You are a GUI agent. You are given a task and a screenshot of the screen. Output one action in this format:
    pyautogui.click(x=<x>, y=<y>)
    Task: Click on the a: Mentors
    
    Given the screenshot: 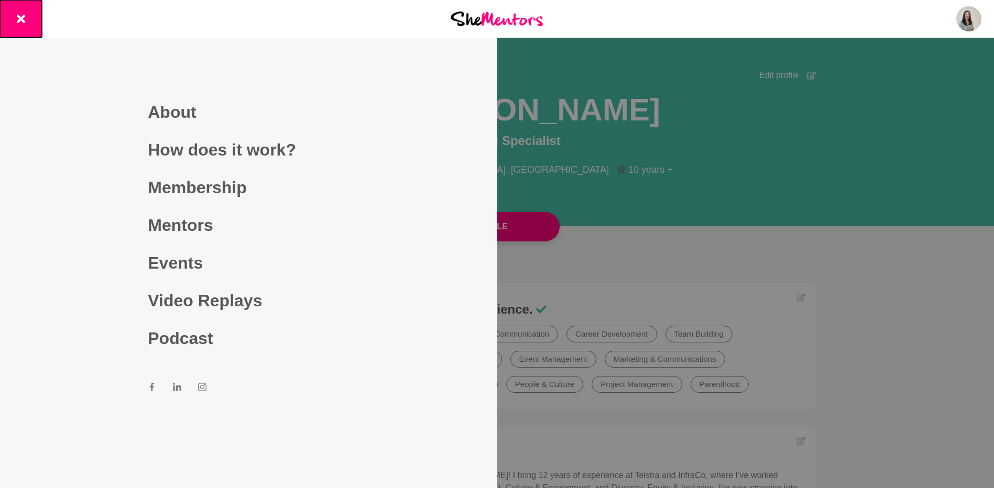 What is the action you would take?
    pyautogui.click(x=248, y=225)
    